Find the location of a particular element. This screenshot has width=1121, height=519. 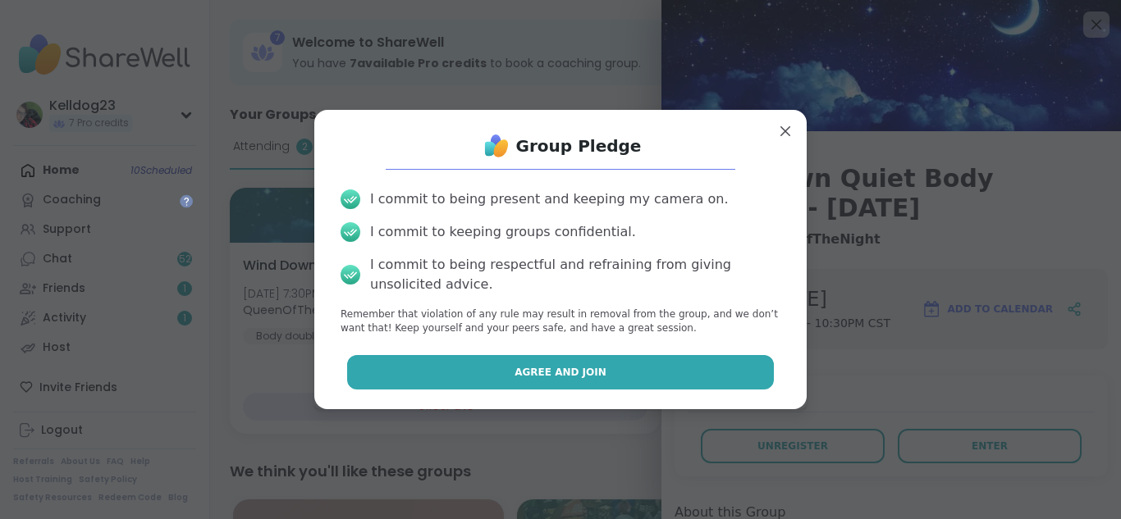

span: Agree and Join is located at coordinates (560, 372).